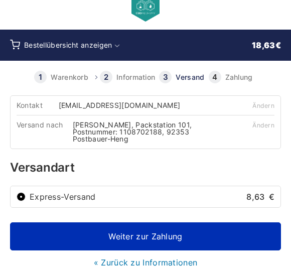  I want to click on a: Warenkorb, so click(69, 77).